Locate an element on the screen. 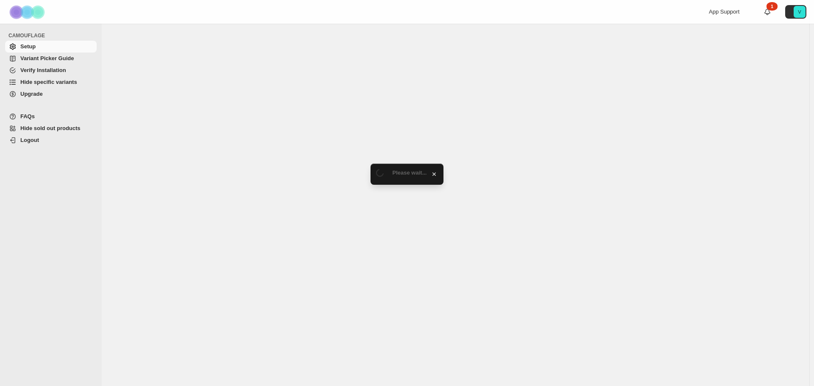 The image size is (814, 386). span: Avatar with initials V is located at coordinates (800, 12).